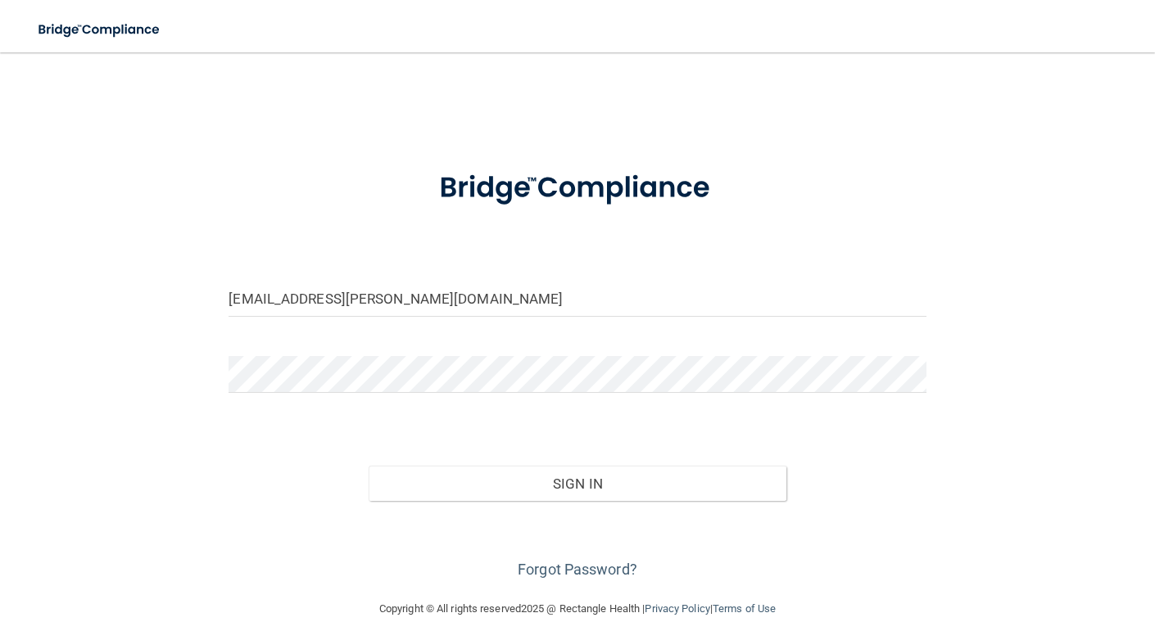 This screenshot has width=1155, height=631. Describe the element at coordinates (676, 608) in the screenshot. I see `a: Privacy Policy` at that location.